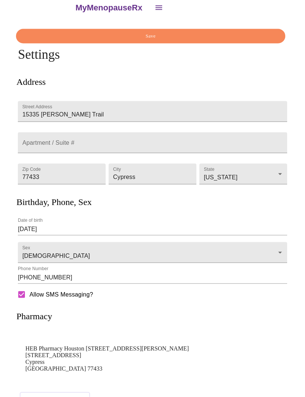  What do you see at coordinates (153, 45) in the screenshot?
I see `h4: Settings` at bounding box center [153, 45].